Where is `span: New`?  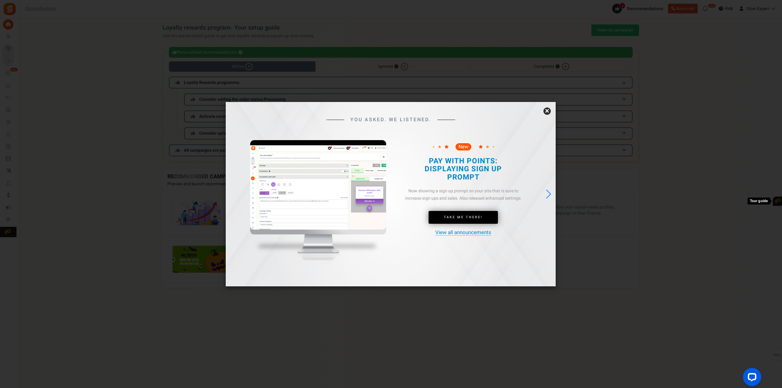 span: New is located at coordinates (463, 147).